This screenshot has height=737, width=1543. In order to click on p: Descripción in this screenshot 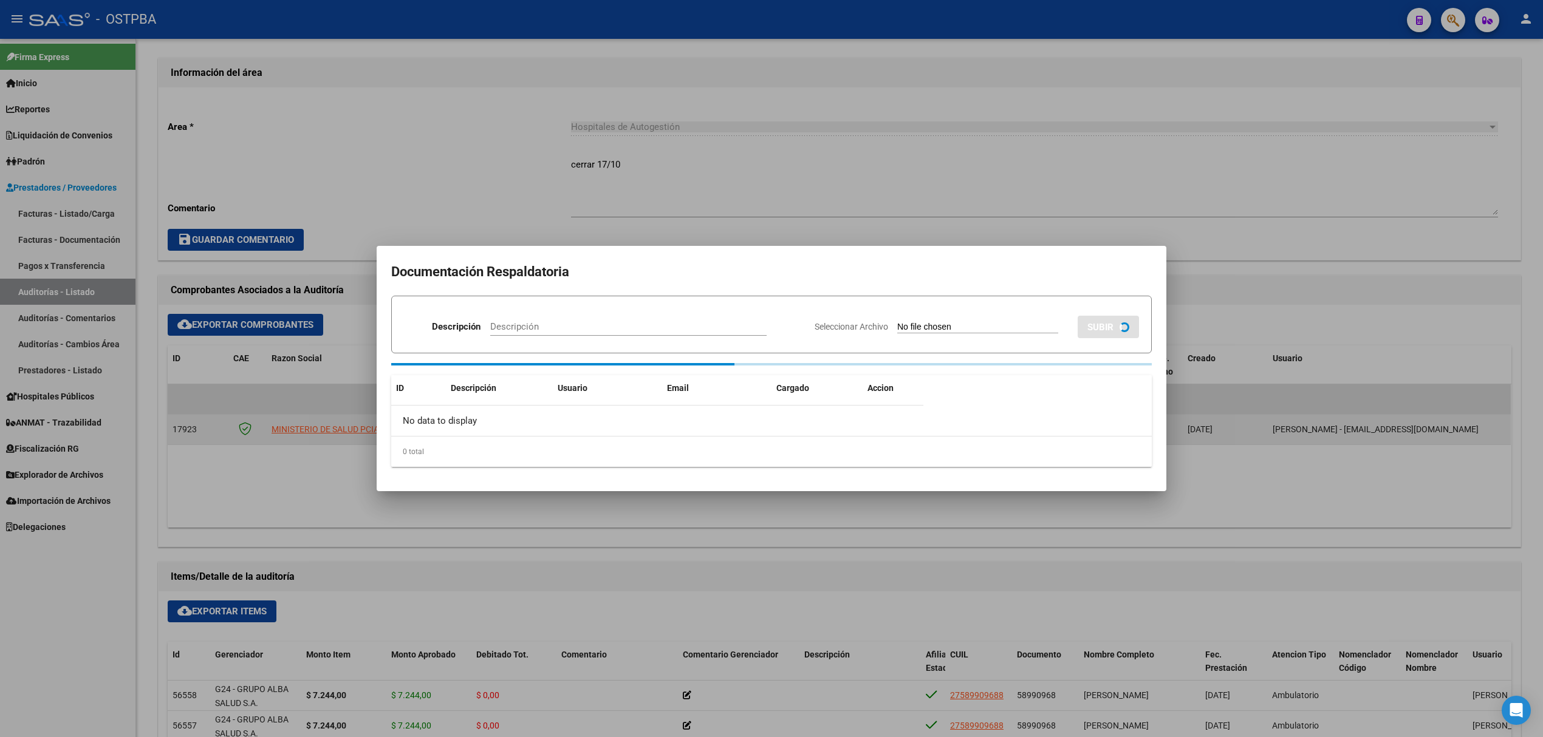, I will do `click(456, 327)`.